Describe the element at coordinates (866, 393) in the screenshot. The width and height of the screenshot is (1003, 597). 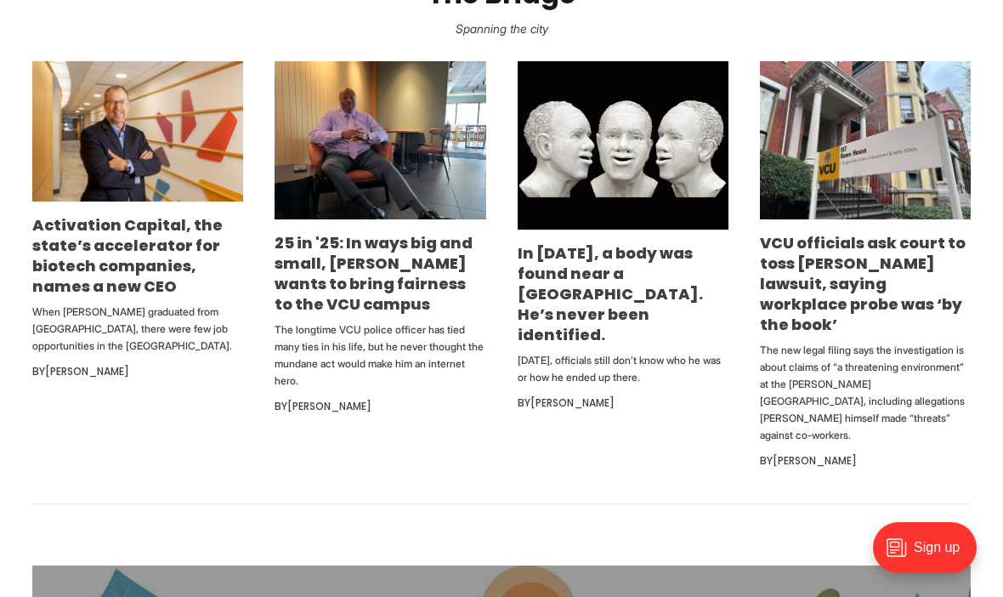
I see `p: The new legal filing says the investigation is about claims of “a threatening environment” at the...` at that location.